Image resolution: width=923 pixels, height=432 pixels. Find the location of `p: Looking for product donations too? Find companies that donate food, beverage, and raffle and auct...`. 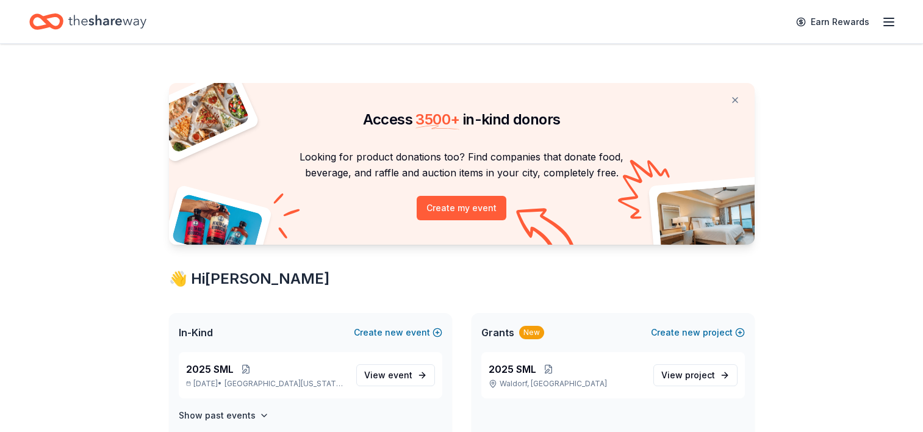

p: Looking for product donations too? Find companies that donate food, beverage, and raffle and auct... is located at coordinates (462, 165).